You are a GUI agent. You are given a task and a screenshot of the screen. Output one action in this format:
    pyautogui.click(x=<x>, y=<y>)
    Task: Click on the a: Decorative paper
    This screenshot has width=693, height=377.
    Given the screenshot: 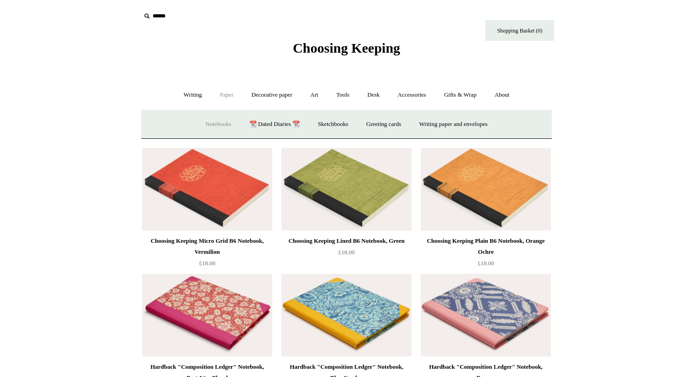 What is the action you would take?
    pyautogui.click(x=272, y=95)
    